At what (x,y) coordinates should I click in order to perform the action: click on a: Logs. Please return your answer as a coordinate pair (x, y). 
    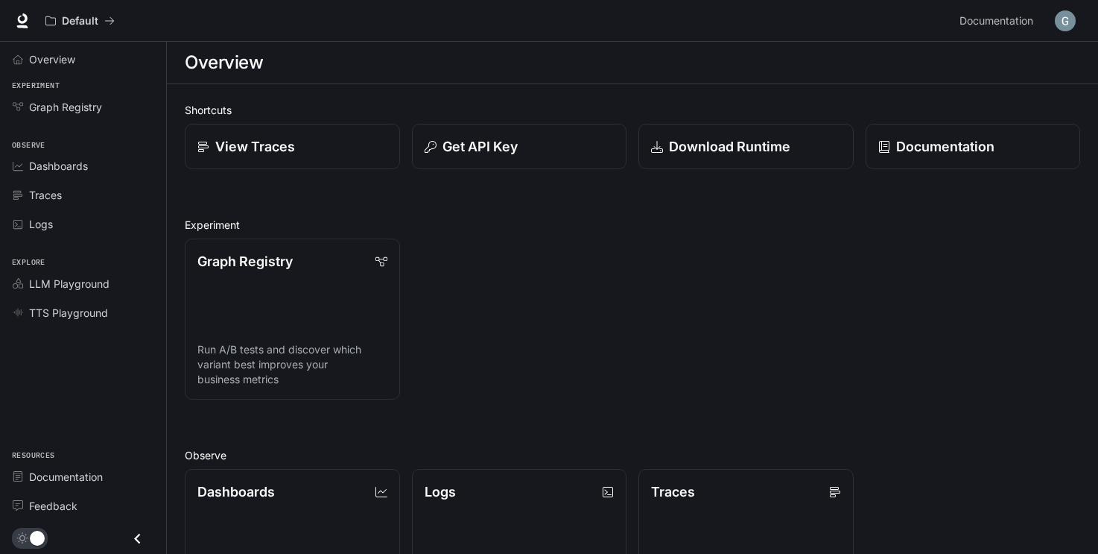
    Looking at the image, I should click on (83, 224).